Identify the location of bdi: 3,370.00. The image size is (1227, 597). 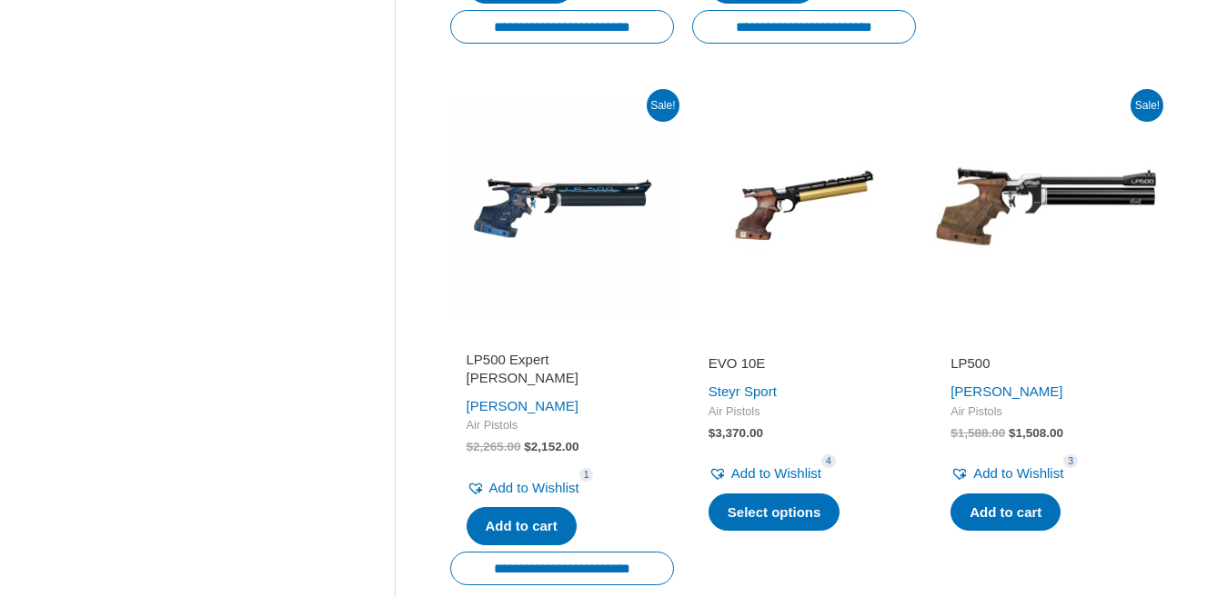
(736, 433).